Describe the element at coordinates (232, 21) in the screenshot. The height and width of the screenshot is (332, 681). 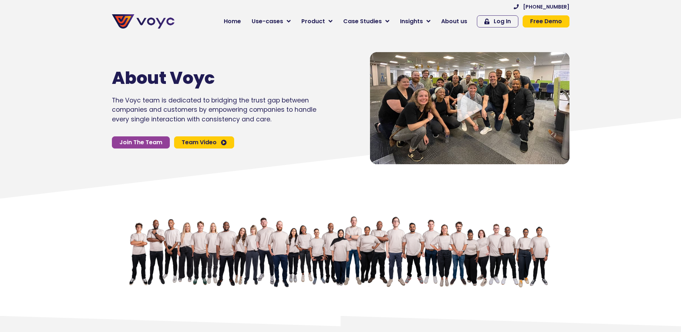
I see `a: Home` at that location.